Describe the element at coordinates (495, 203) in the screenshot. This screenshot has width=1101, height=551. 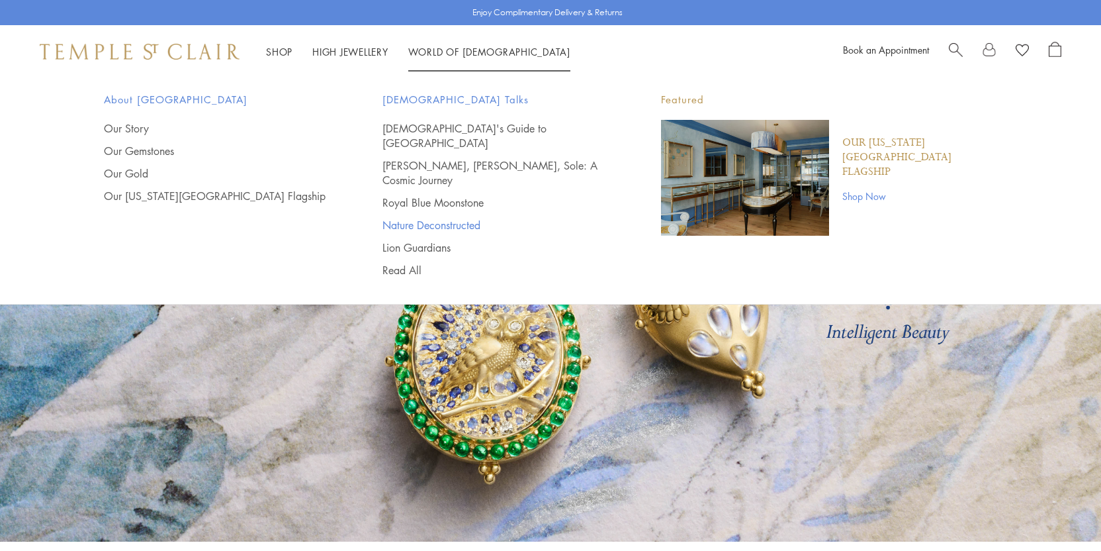
I see `a: Royal Blue Moonstone` at that location.